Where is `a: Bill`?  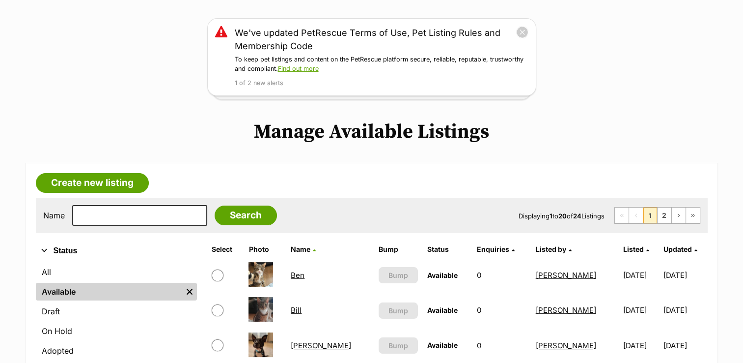
a: Bill is located at coordinates (296, 309).